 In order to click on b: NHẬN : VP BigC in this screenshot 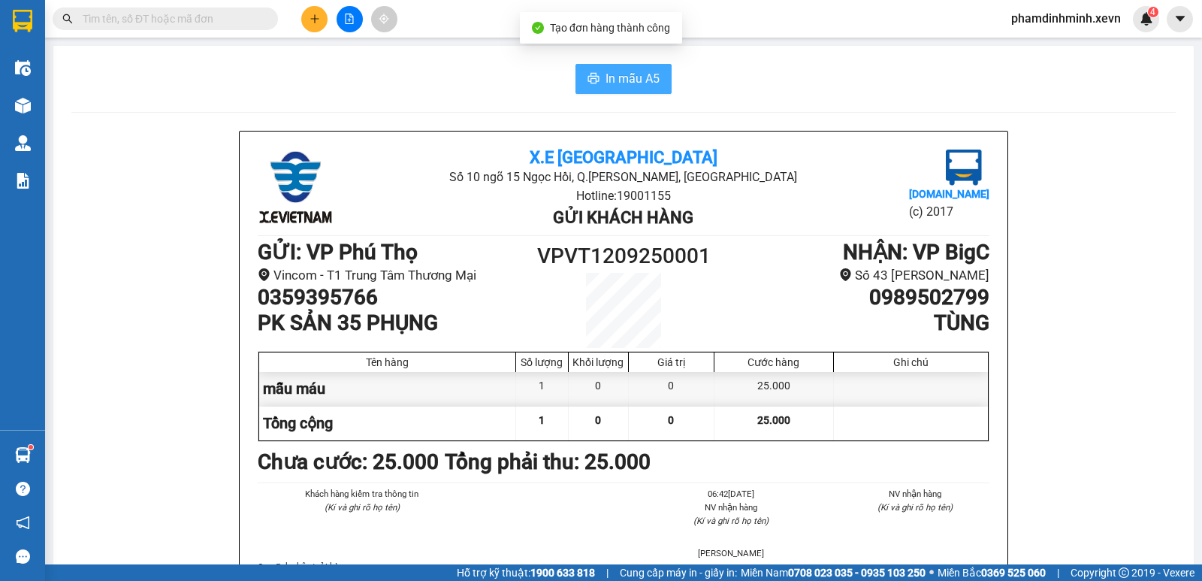, I will do `click(916, 252)`.